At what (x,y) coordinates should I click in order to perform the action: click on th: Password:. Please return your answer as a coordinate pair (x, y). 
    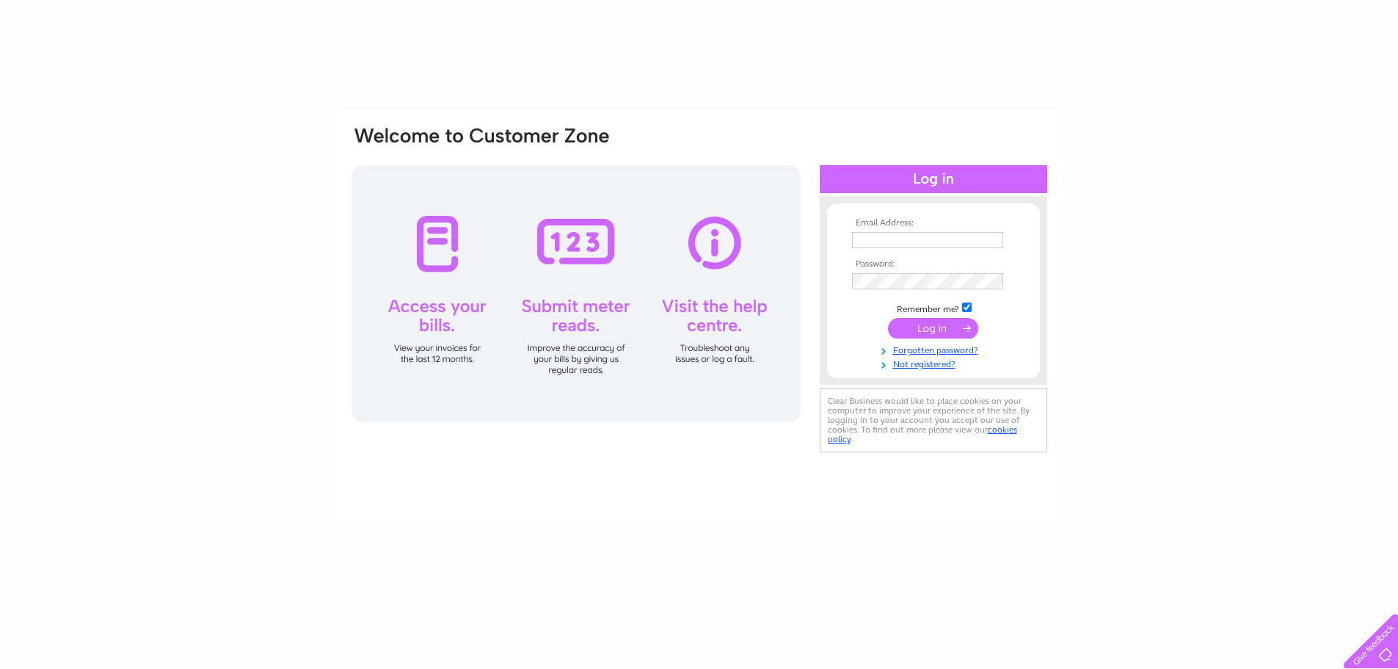
    Looking at the image, I should click on (934, 264).